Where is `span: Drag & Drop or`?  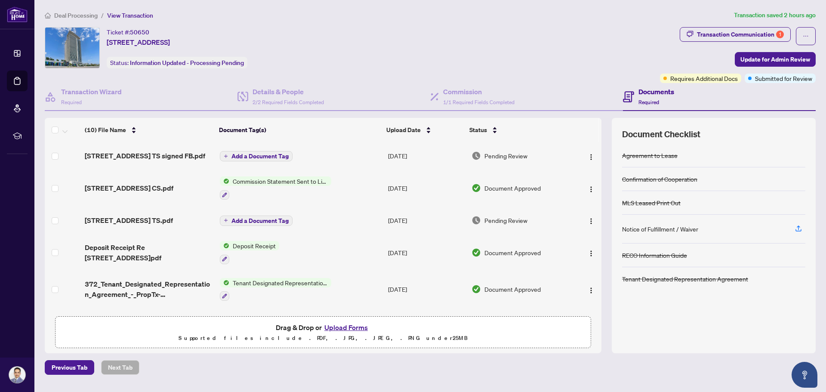 span: Drag & Drop or is located at coordinates (323, 327).